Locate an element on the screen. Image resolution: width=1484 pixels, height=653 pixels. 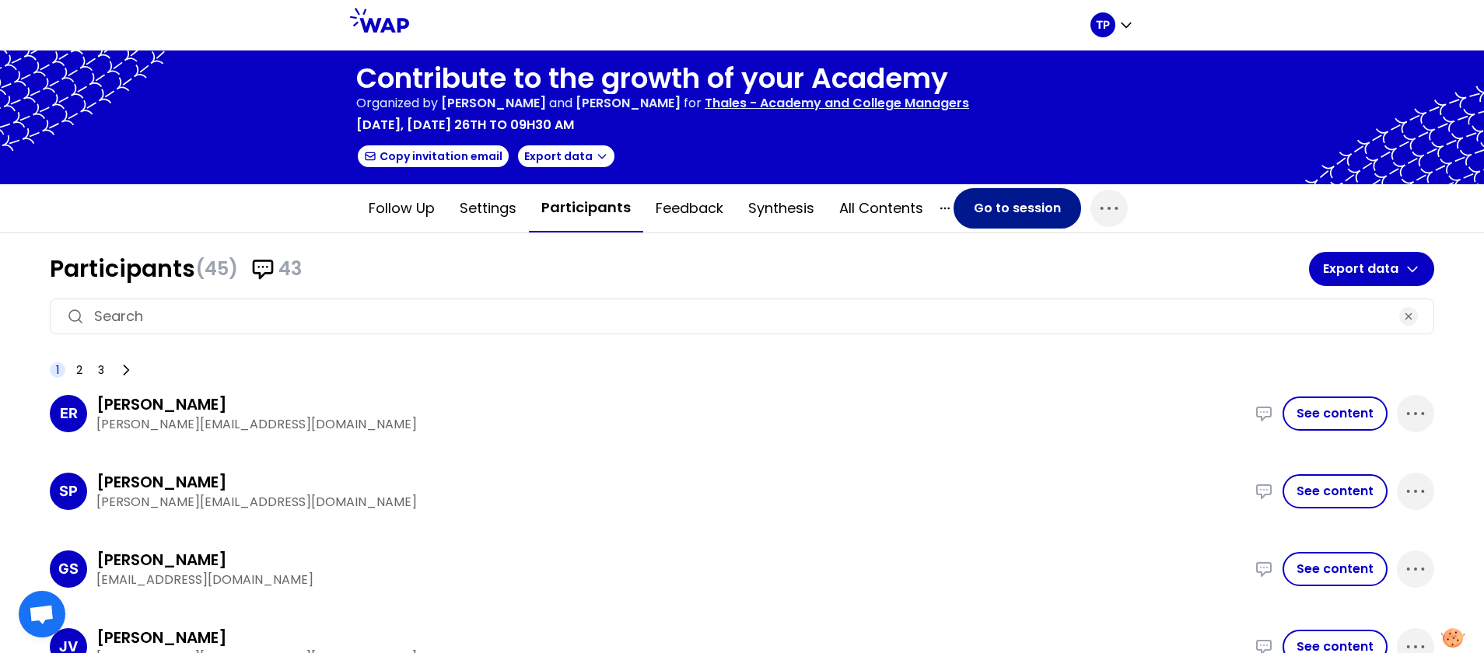
p: for is located at coordinates (692, 103).